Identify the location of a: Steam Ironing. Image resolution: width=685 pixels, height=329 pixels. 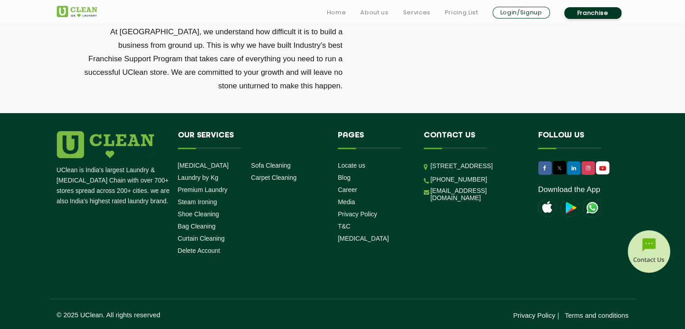
(197, 202).